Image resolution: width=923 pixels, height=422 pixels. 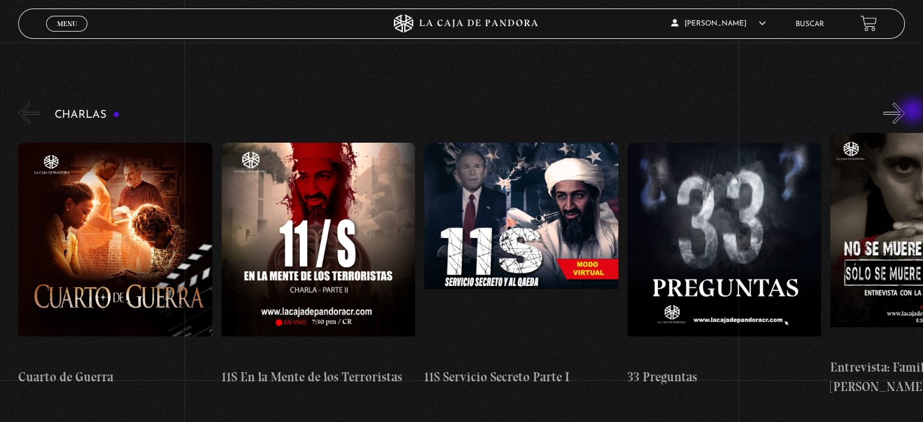 What do you see at coordinates (809, 24) in the screenshot?
I see `a: Buscar` at bounding box center [809, 24].